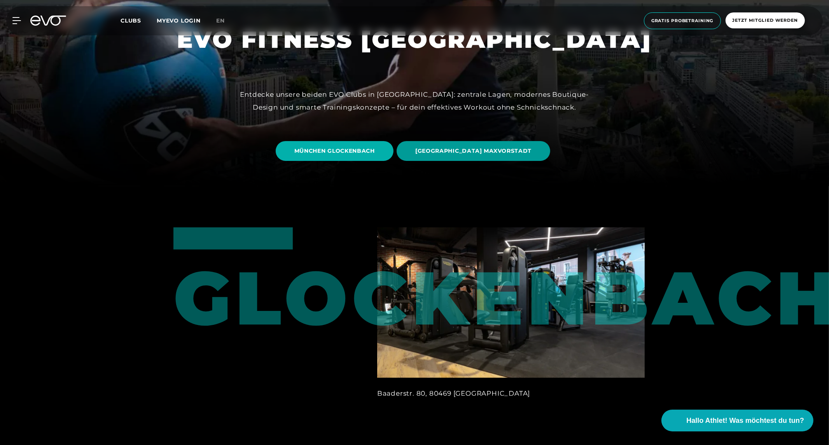  What do you see at coordinates (179, 21) in the screenshot?
I see `a: MYEVO LOGIN` at bounding box center [179, 21].